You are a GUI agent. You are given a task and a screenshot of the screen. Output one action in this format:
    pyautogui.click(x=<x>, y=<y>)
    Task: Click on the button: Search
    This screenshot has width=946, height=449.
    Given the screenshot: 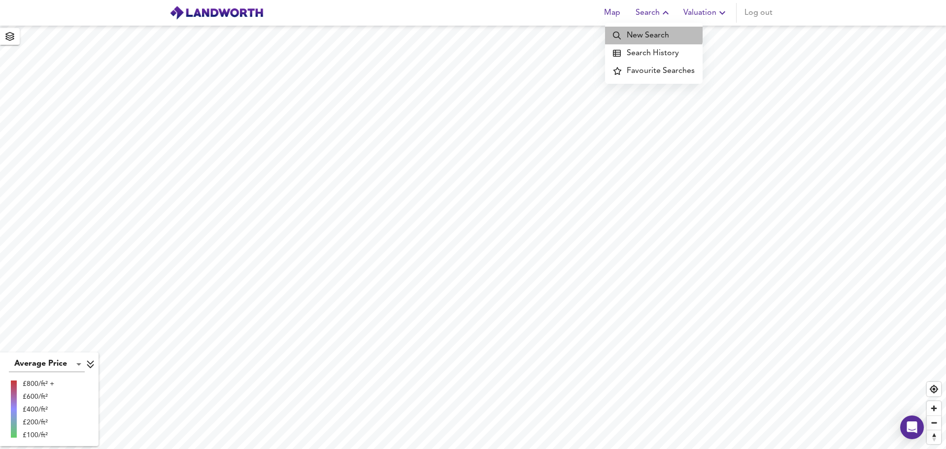 What is the action you would take?
    pyautogui.click(x=653, y=13)
    